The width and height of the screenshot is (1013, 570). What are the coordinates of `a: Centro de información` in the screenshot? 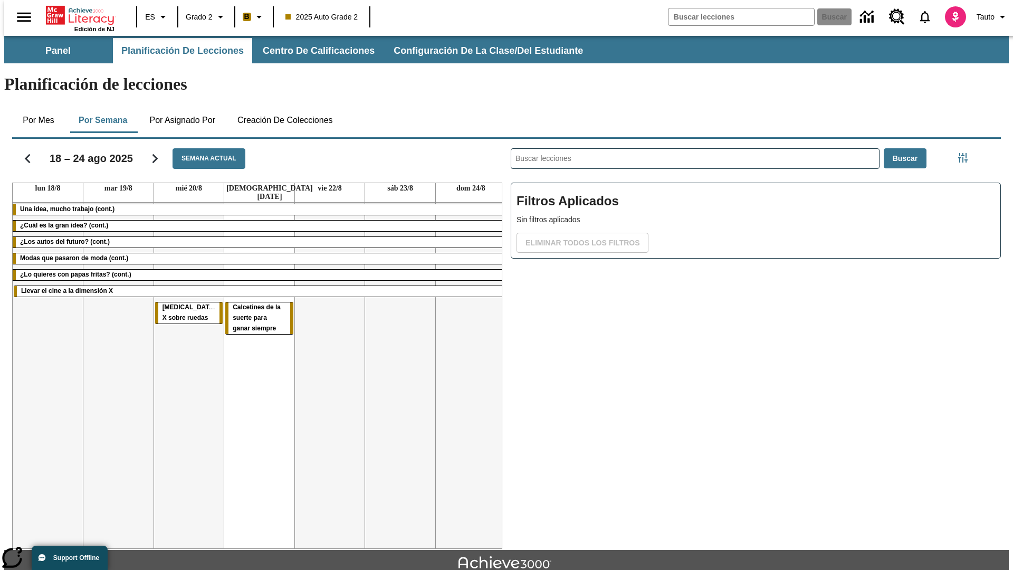 It's located at (868, 17).